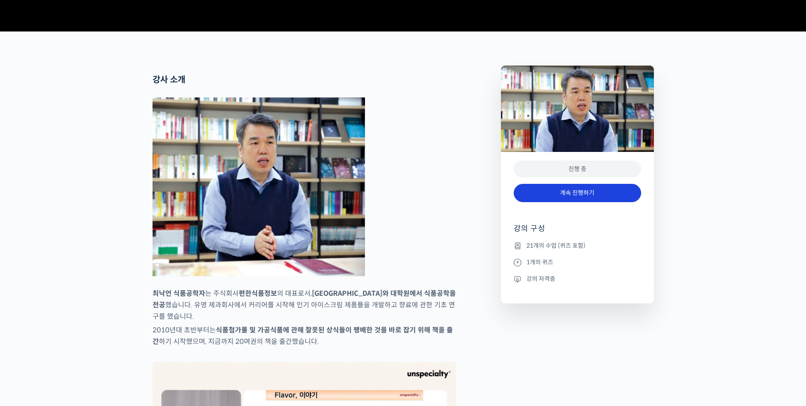  Describe the element at coordinates (83, 286) in the screenshot. I see `span: 대화` at that location.